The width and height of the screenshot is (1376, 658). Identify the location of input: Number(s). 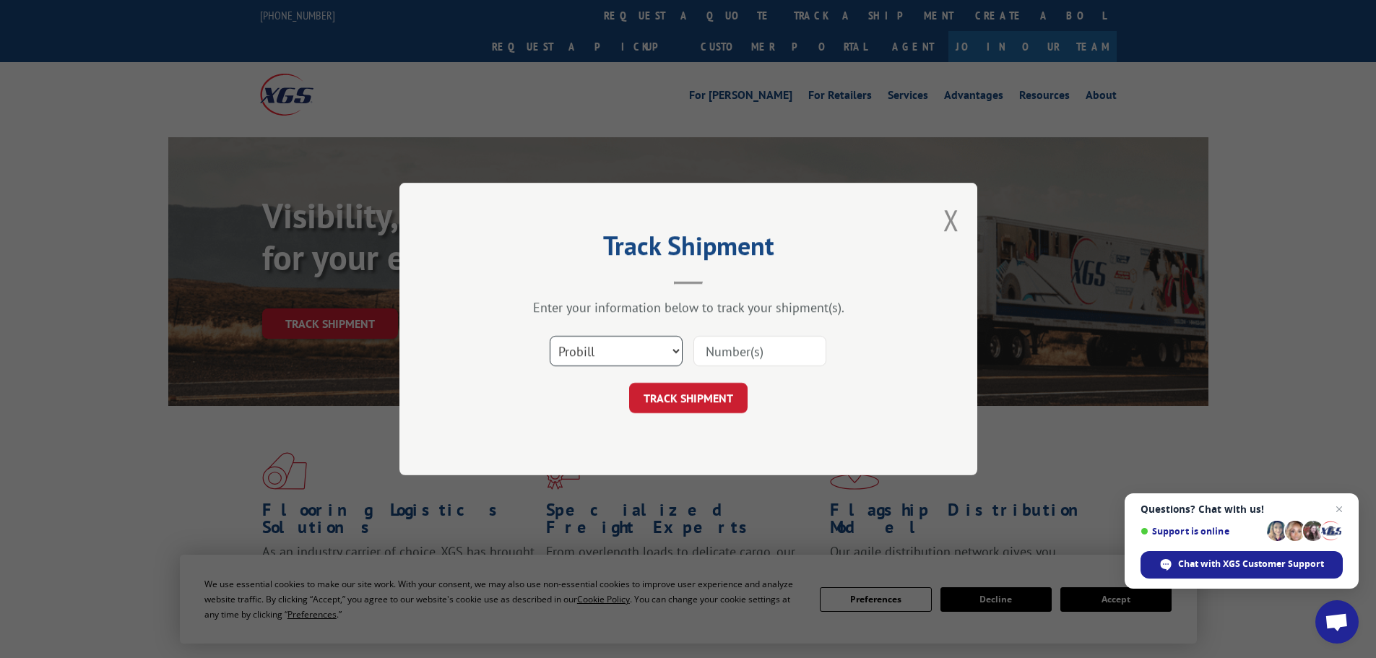
(760, 351).